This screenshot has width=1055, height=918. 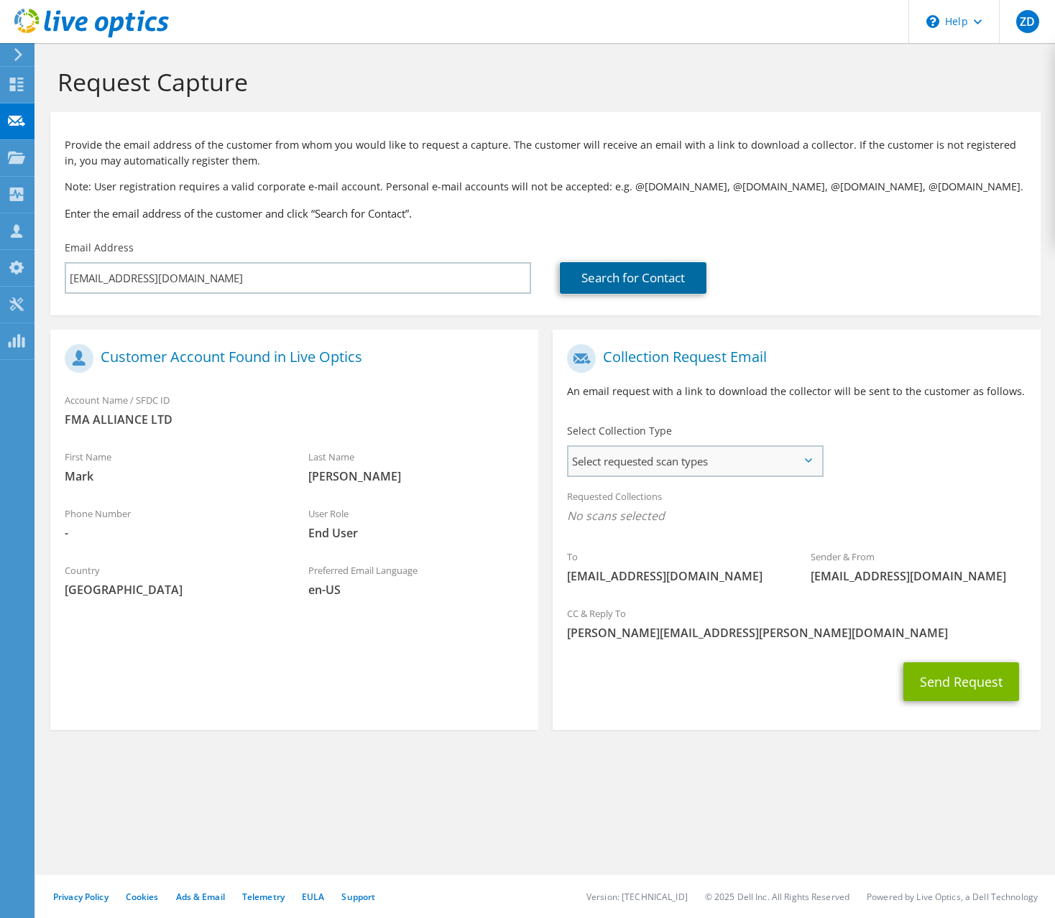 I want to click on span: Select requested scan types, so click(x=695, y=461).